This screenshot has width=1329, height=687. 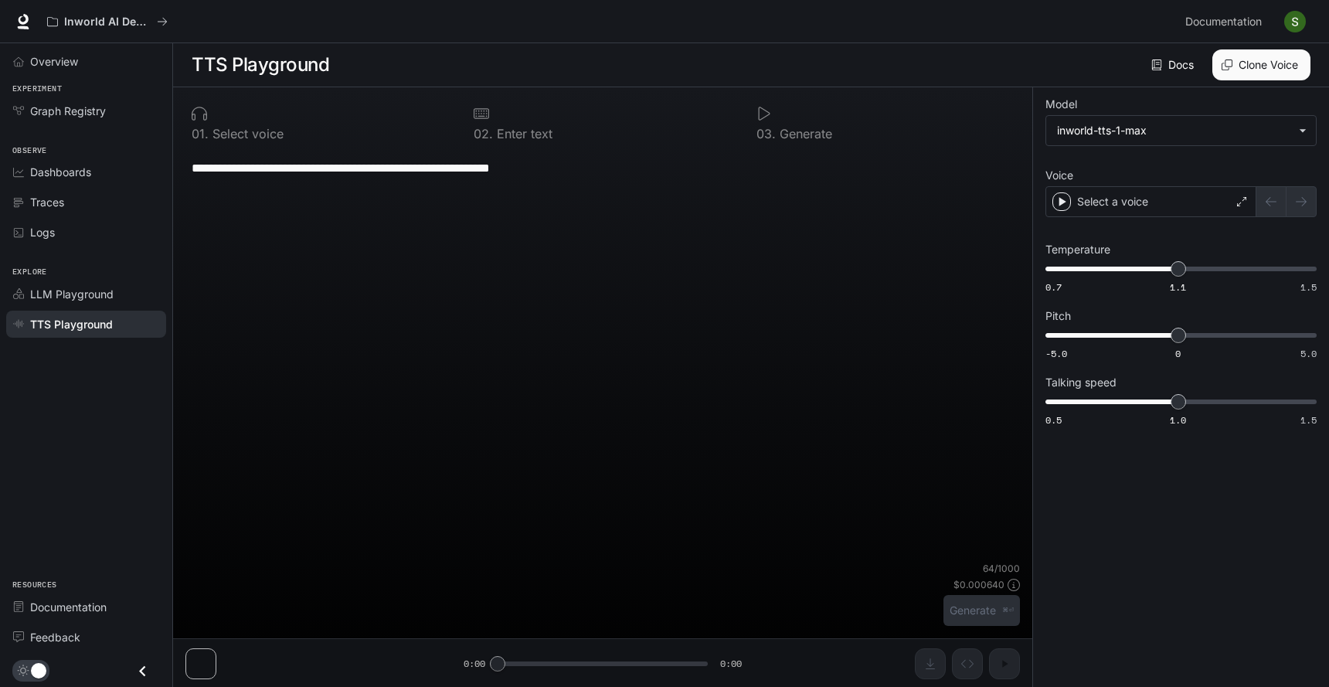 I want to click on span: Graph Registry, so click(x=68, y=110).